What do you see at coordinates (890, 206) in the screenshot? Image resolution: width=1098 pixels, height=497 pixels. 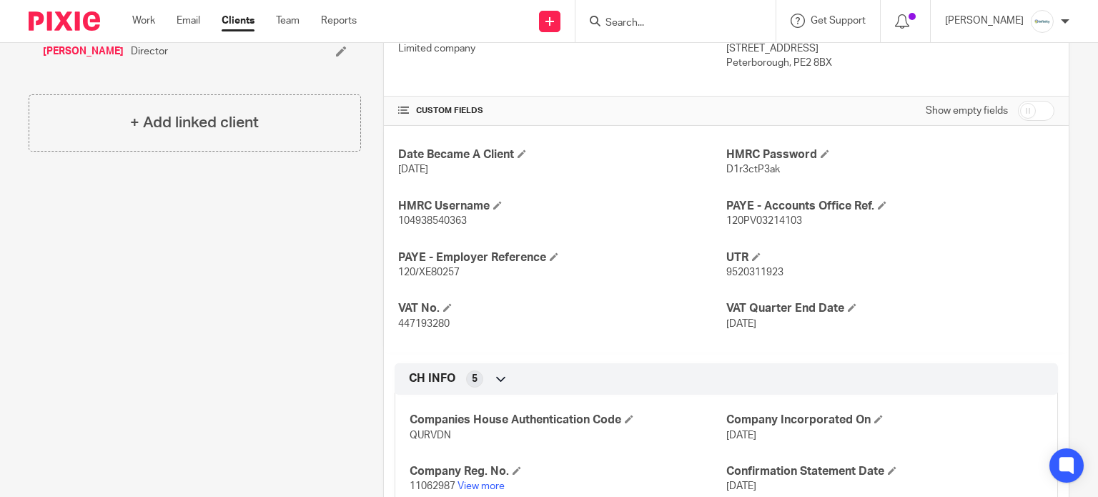 I see `h4: PAYE - Accounts Office Ref.` at bounding box center [890, 206].